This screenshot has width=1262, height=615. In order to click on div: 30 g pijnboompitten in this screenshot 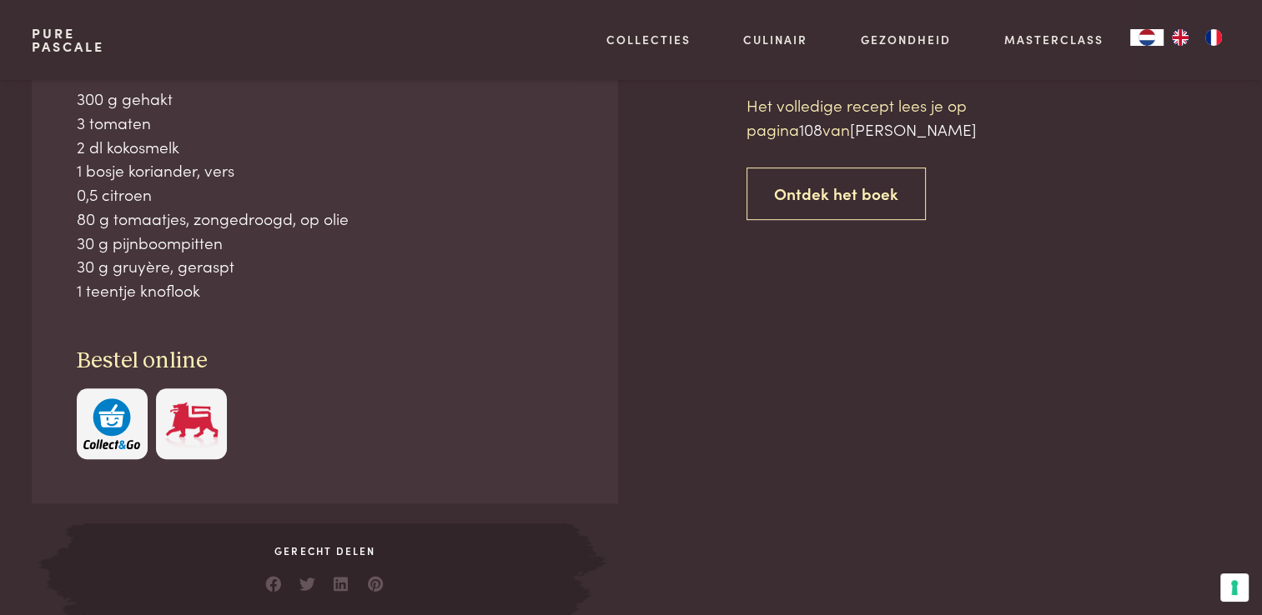, I will do `click(325, 243)`.